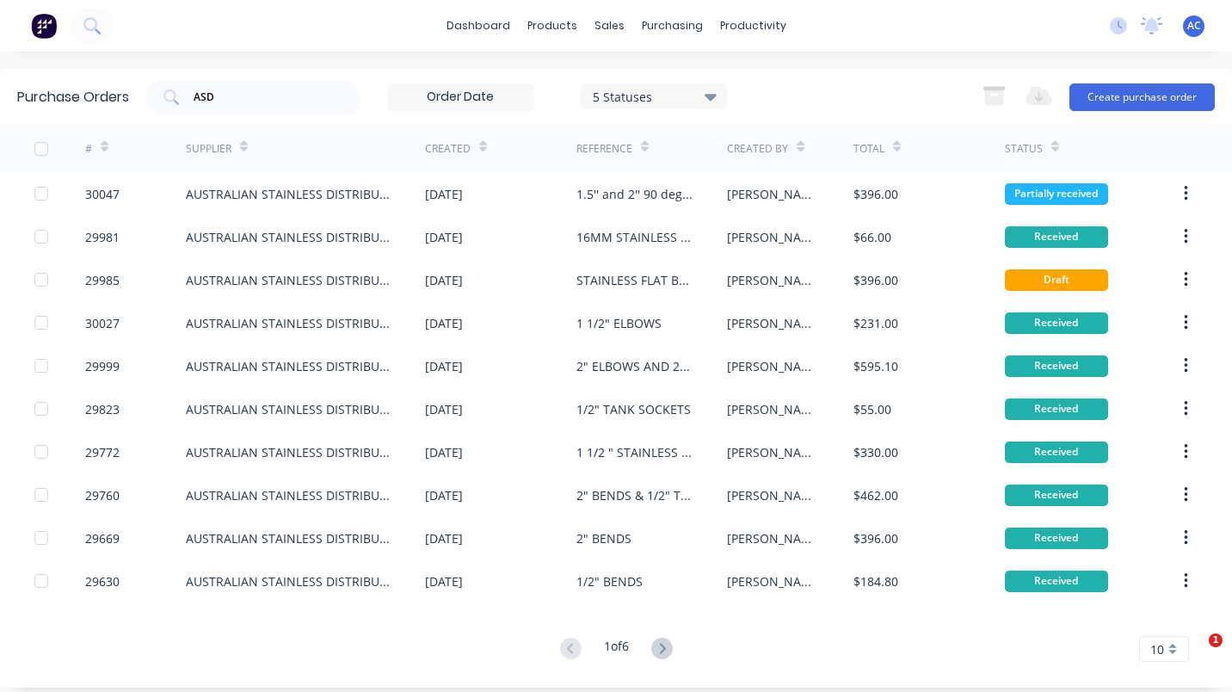 The image size is (1232, 692). I want to click on div: 29669, so click(102, 538).